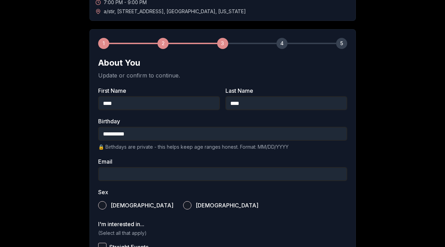  Describe the element at coordinates (159, 91) in the screenshot. I see `label: First Name` at that location.